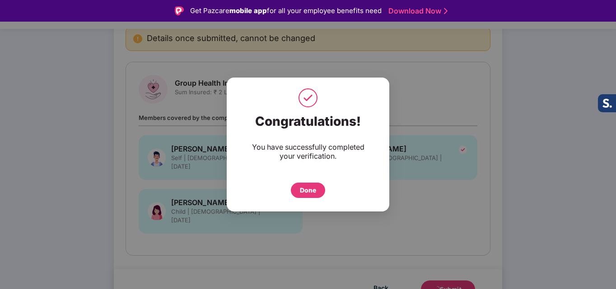 This screenshot has height=289, width=616. I want to click on div: Done, so click(308, 191).